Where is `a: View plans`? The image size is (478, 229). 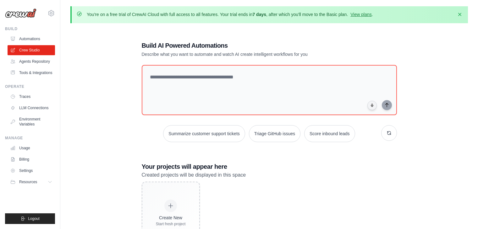
a: View plans is located at coordinates (361, 14).